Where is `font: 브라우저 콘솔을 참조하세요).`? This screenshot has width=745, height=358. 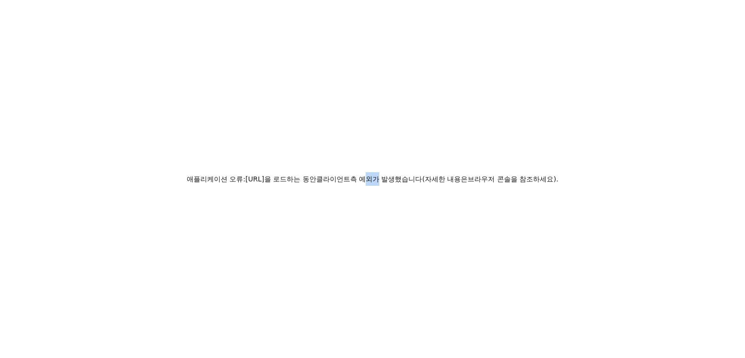
font: 브라우저 콘솔을 참조하세요). is located at coordinates (513, 179).